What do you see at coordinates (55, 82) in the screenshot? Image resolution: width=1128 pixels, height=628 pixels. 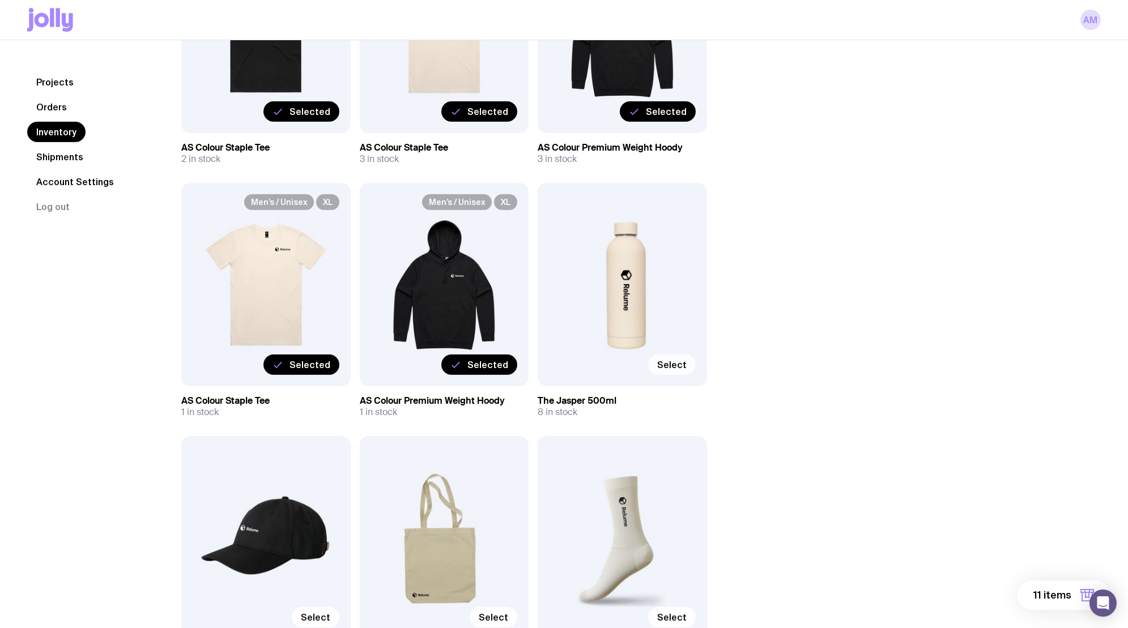 I see `a: Projects` at bounding box center [55, 82].